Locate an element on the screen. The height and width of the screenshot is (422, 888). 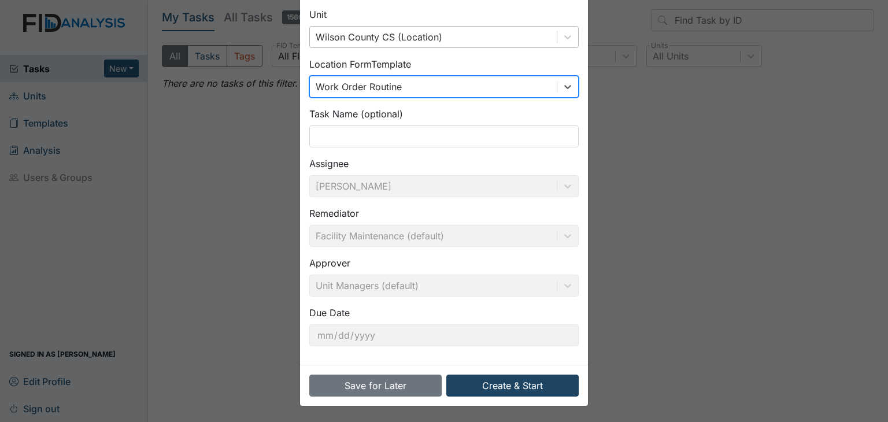
label: Task Name (optional) is located at coordinates (356, 114).